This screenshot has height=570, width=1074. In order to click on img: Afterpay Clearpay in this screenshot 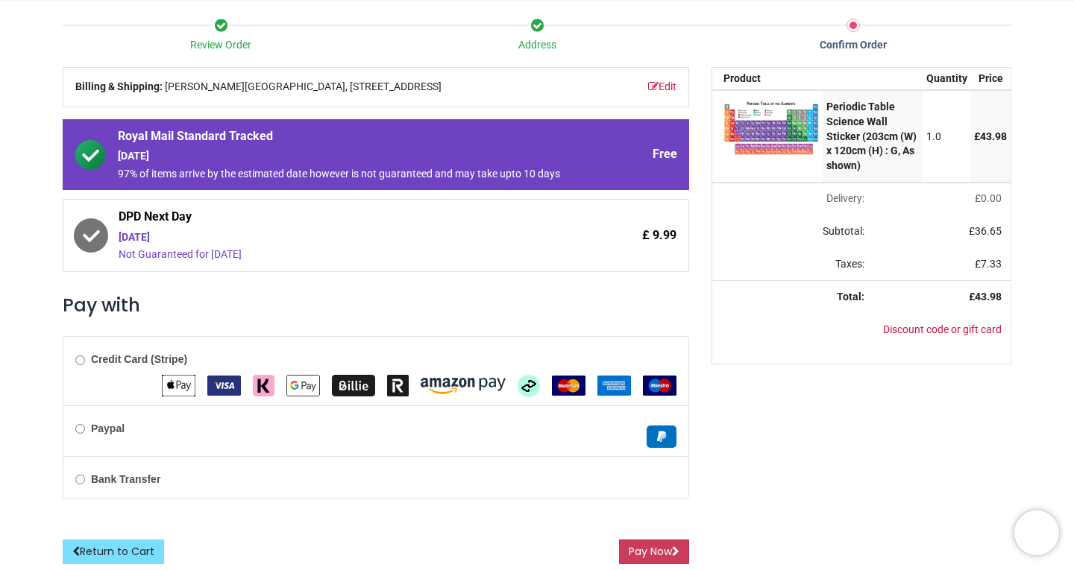, I will do `click(529, 386)`.